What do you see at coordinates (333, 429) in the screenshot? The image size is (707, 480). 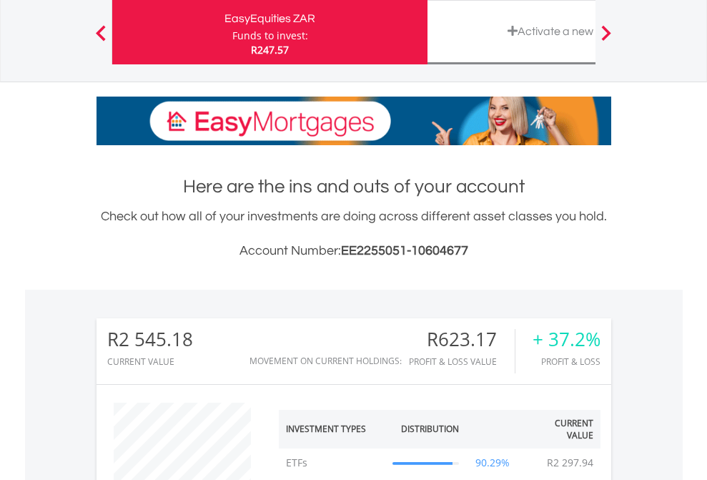 I see `th: Investment Types` at bounding box center [333, 429].